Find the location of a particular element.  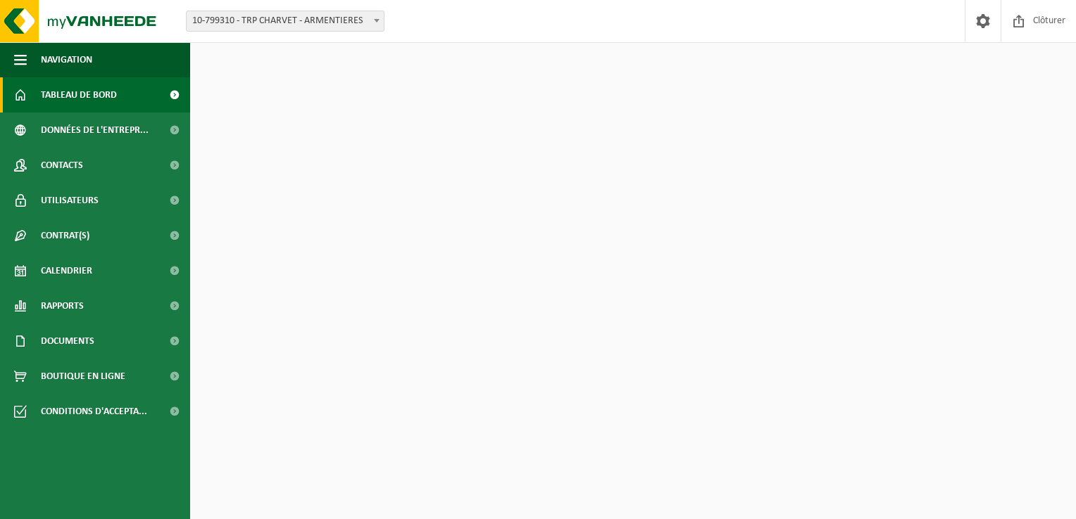

span: Rapports is located at coordinates (62, 306).